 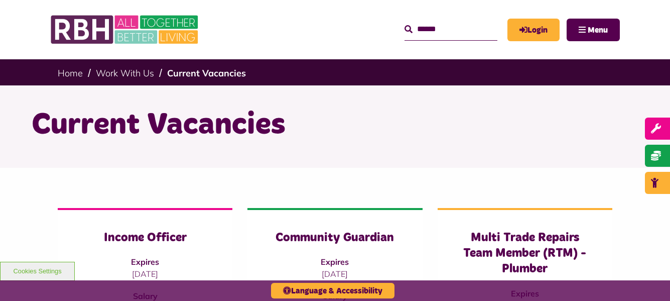 What do you see at coordinates (598, 30) in the screenshot?
I see `span: Menu` at bounding box center [598, 30].